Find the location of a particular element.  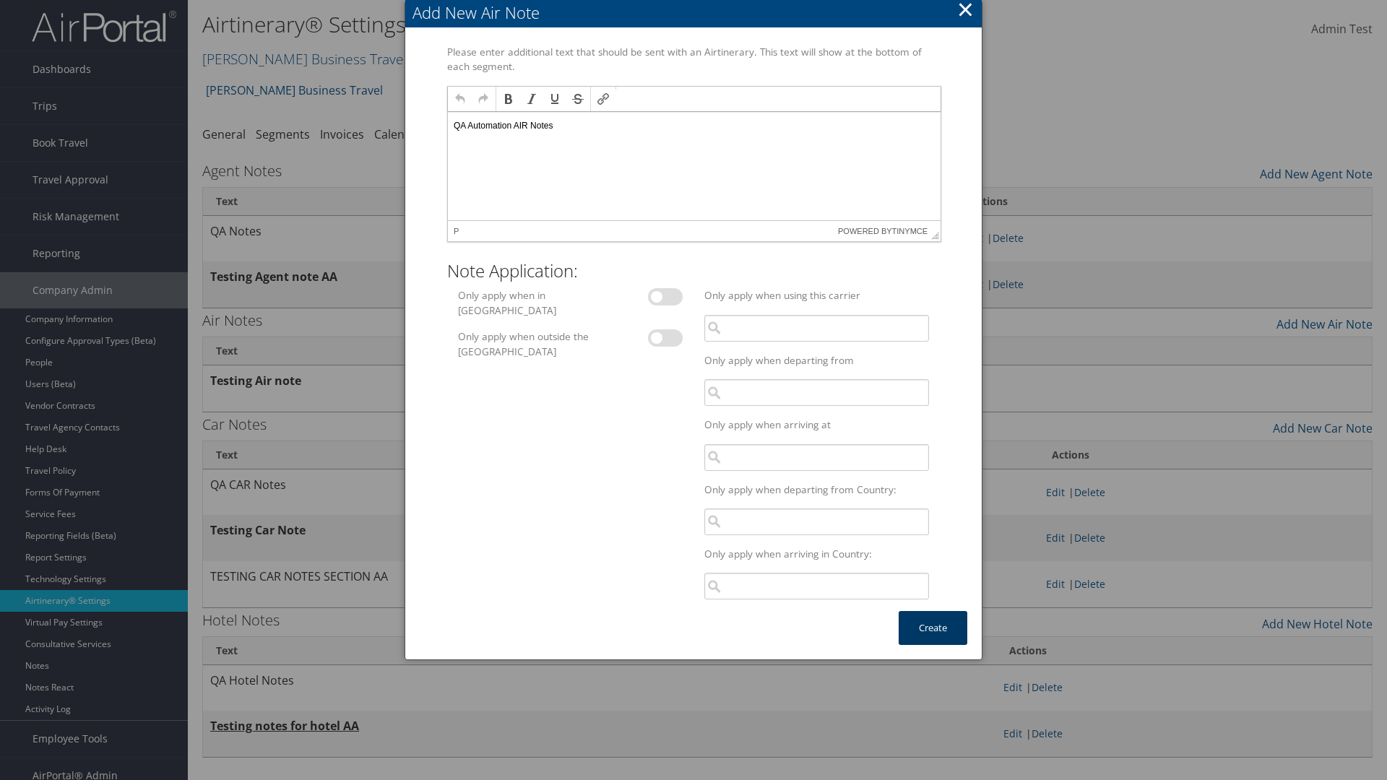

div: Strikethrough is located at coordinates (578, 99).